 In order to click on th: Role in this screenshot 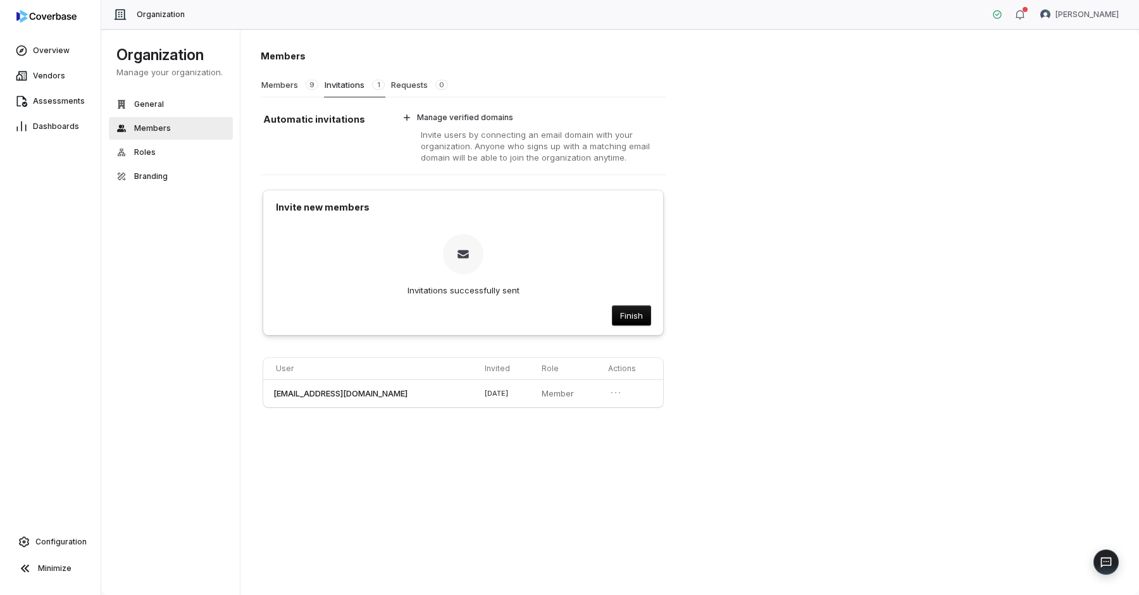, I will do `click(570, 369)`.